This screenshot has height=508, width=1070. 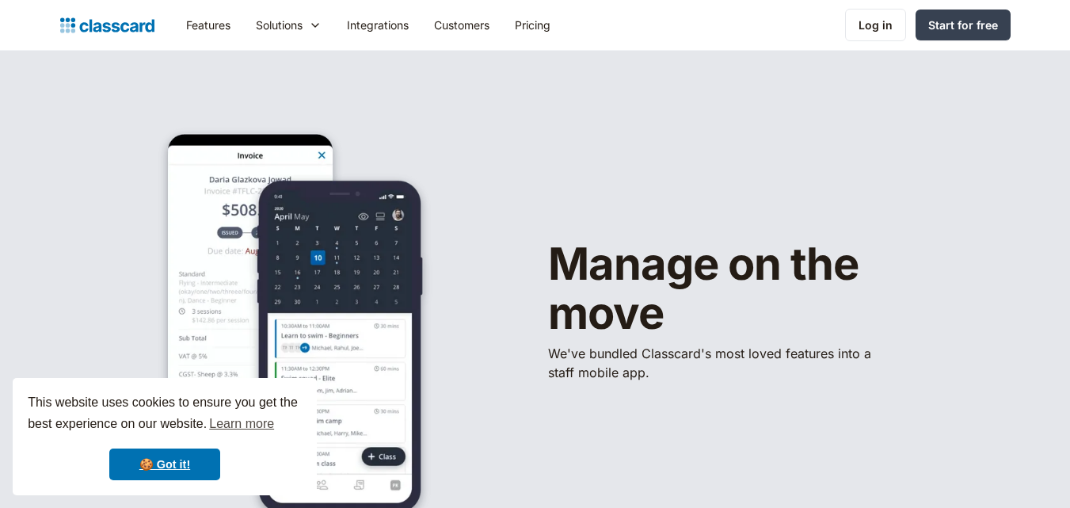 I want to click on span: This website uses cookies to ensure you get the best experience on our website., so click(x=165, y=414).